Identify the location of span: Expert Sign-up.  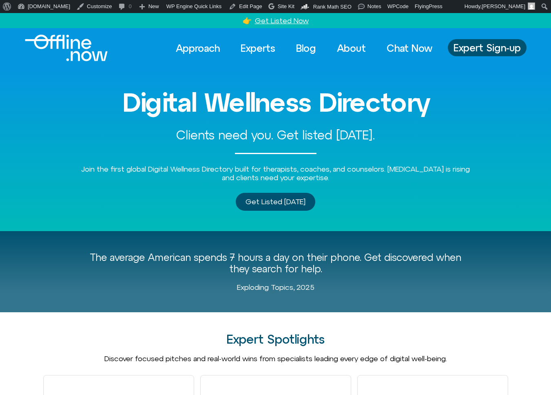
(487, 48).